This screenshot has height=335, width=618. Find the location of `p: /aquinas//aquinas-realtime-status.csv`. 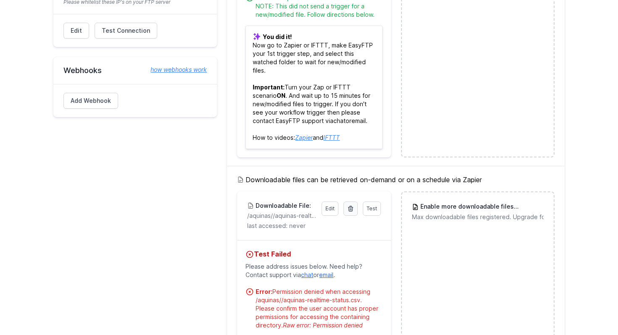

p: /aquinas//aquinas-realtime-status.csv is located at coordinates (282, 216).